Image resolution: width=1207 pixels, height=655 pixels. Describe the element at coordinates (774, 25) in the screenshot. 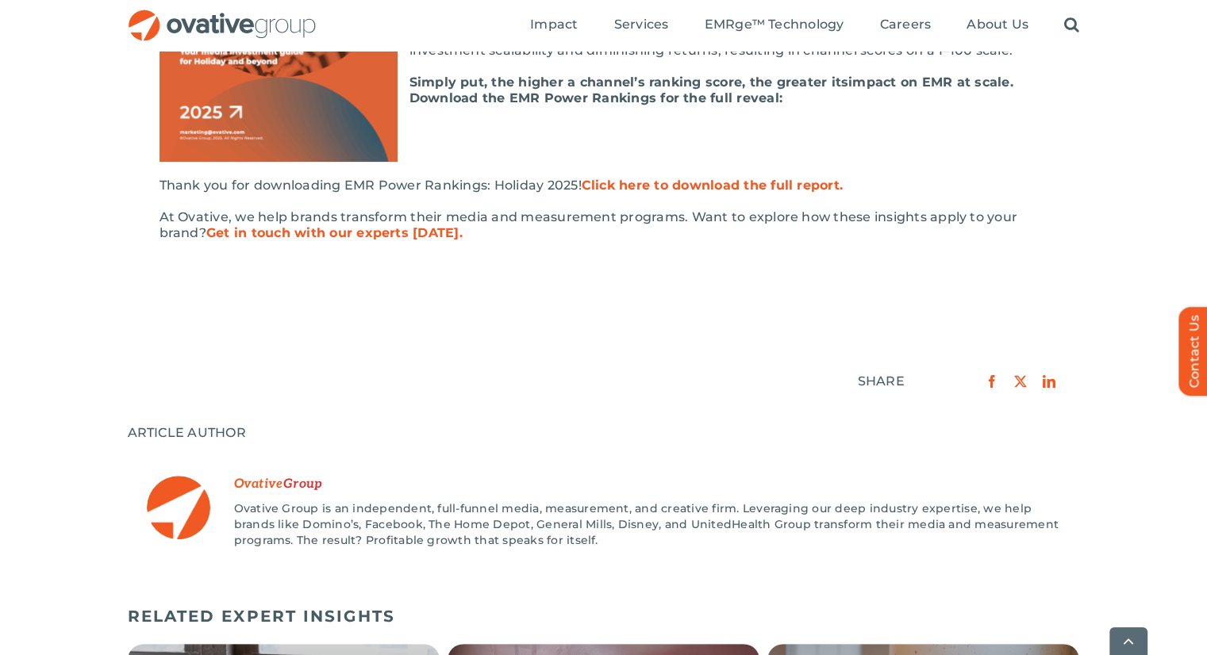

I see `a: EMRge™ Technology` at that location.